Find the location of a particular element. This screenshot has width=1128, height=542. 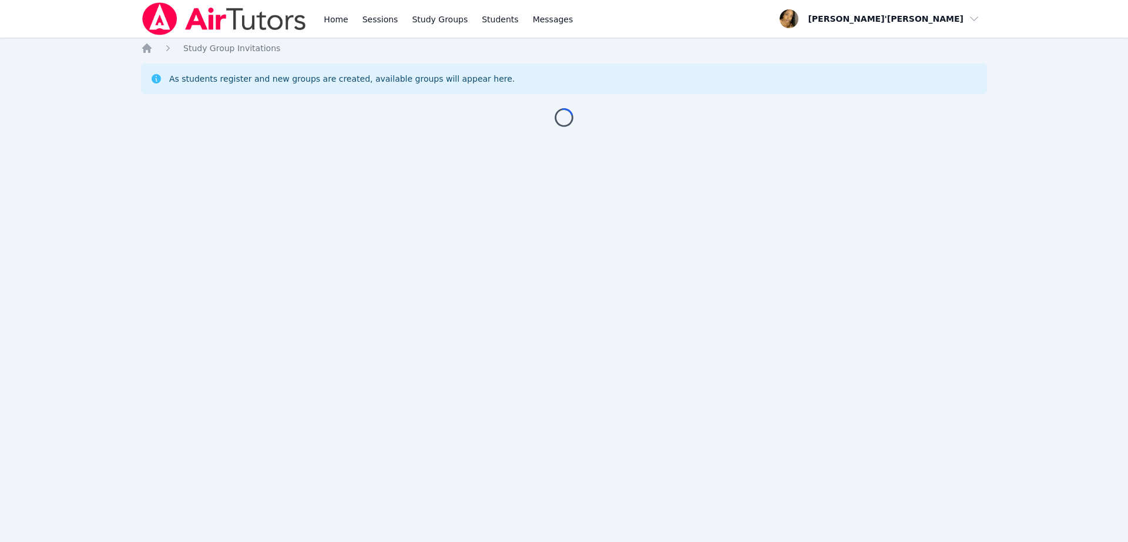

nav: Breadcrumb is located at coordinates (564, 48).